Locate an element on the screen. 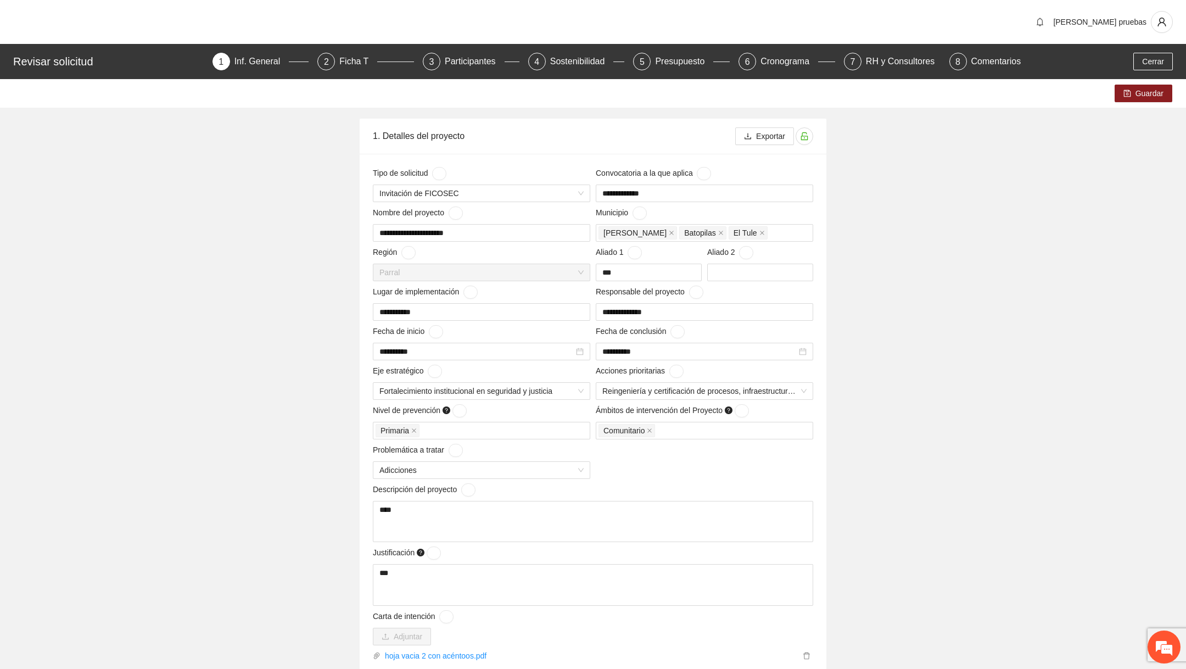 The image size is (1186, 669). button: Nombre del proyecto is located at coordinates (456, 213).